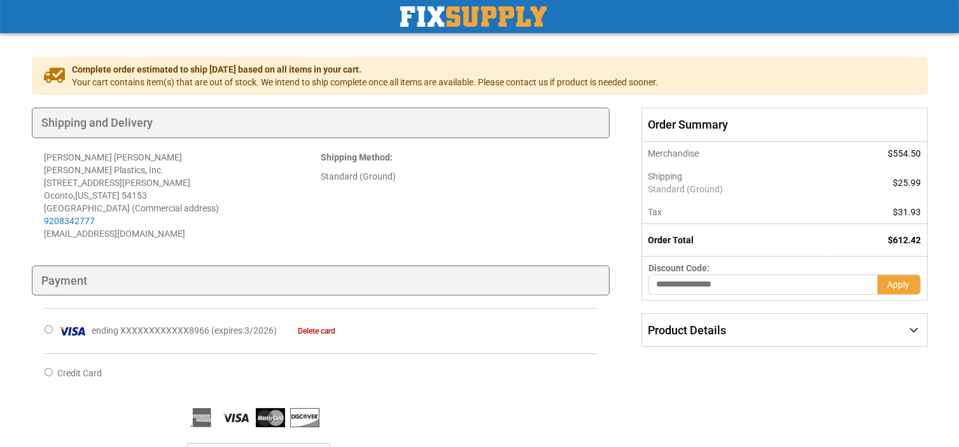 Image resolution: width=959 pixels, height=447 pixels. I want to click on div: Standard (Ground), so click(459, 176).